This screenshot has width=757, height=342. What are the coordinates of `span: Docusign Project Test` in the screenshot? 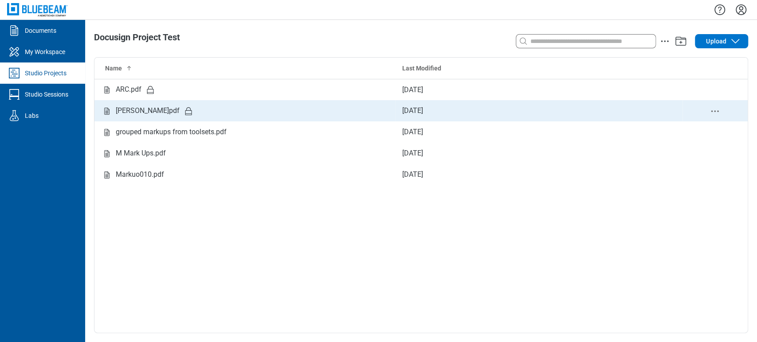 It's located at (137, 37).